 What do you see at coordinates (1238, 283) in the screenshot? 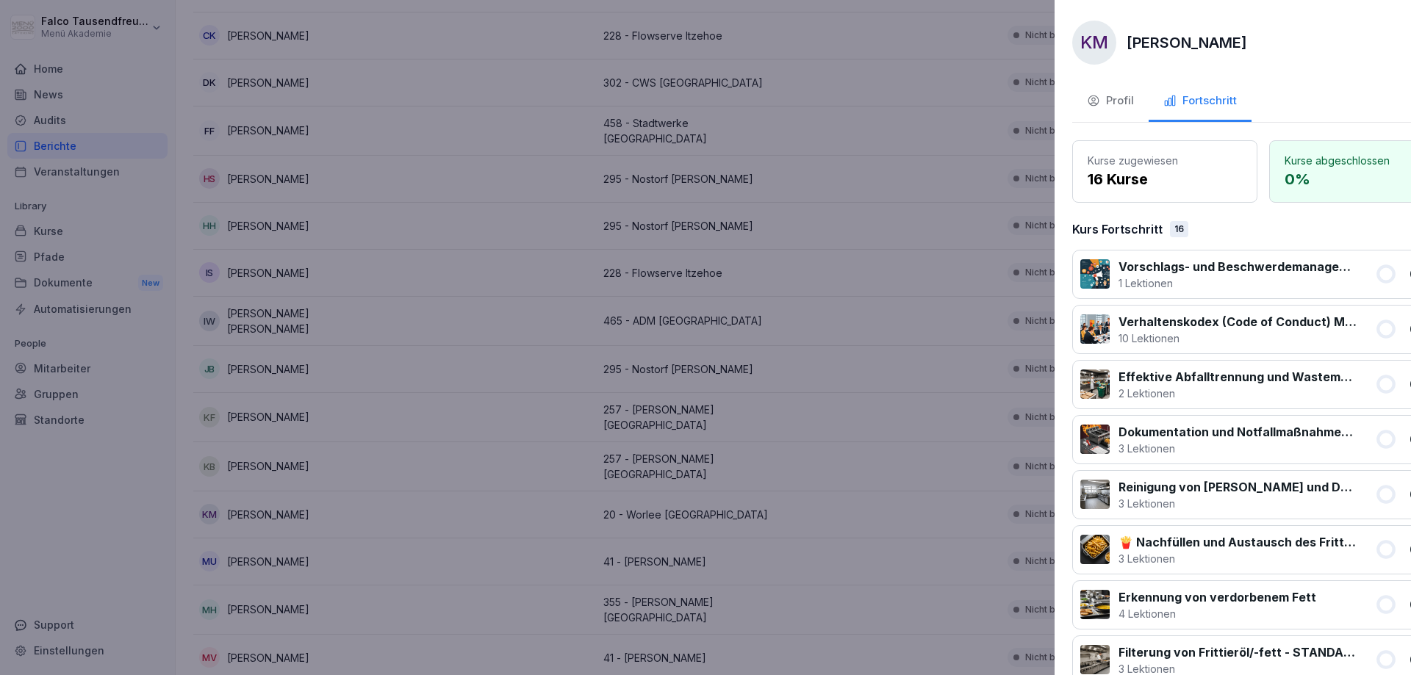
I see `p: 1 Lektionen` at bounding box center [1238, 283].